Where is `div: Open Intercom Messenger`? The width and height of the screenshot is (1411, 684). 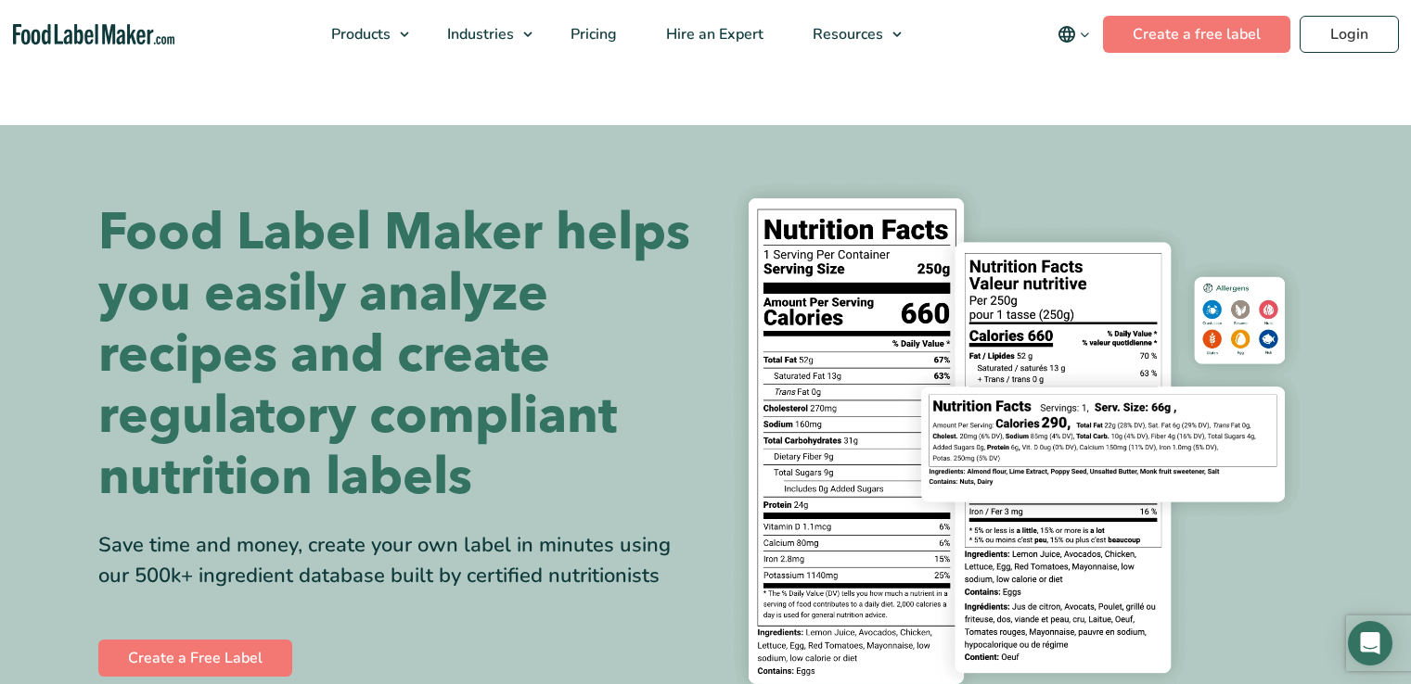 div: Open Intercom Messenger is located at coordinates (1370, 644).